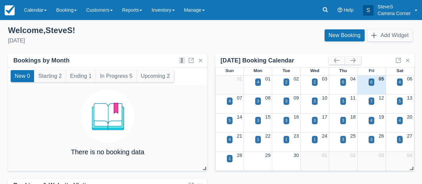 This screenshot has height=184, width=422. I want to click on i: Help, so click(340, 10).